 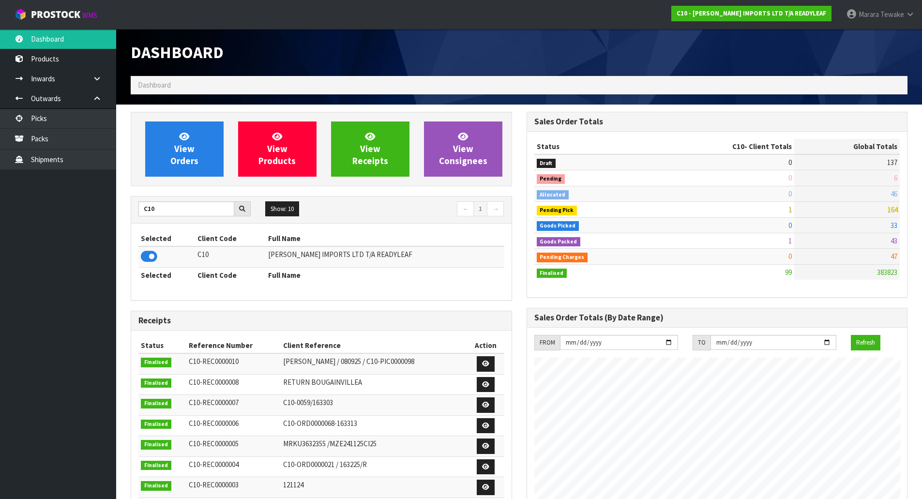 What do you see at coordinates (308, 402) in the screenshot?
I see `span: C10-0059/163303` at bounding box center [308, 402].